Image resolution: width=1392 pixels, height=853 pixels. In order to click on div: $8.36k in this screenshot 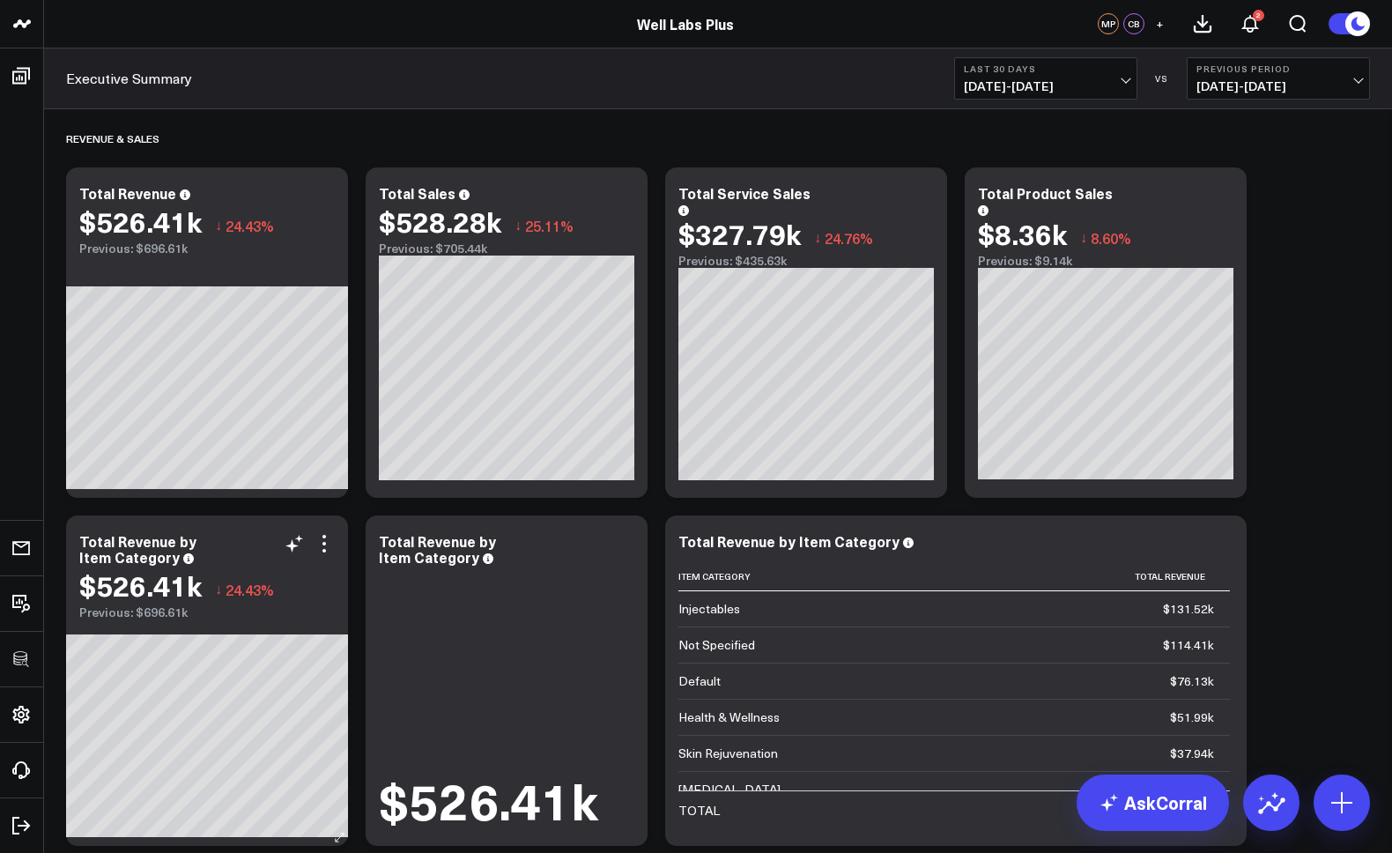, I will do `click(1022, 233)`.